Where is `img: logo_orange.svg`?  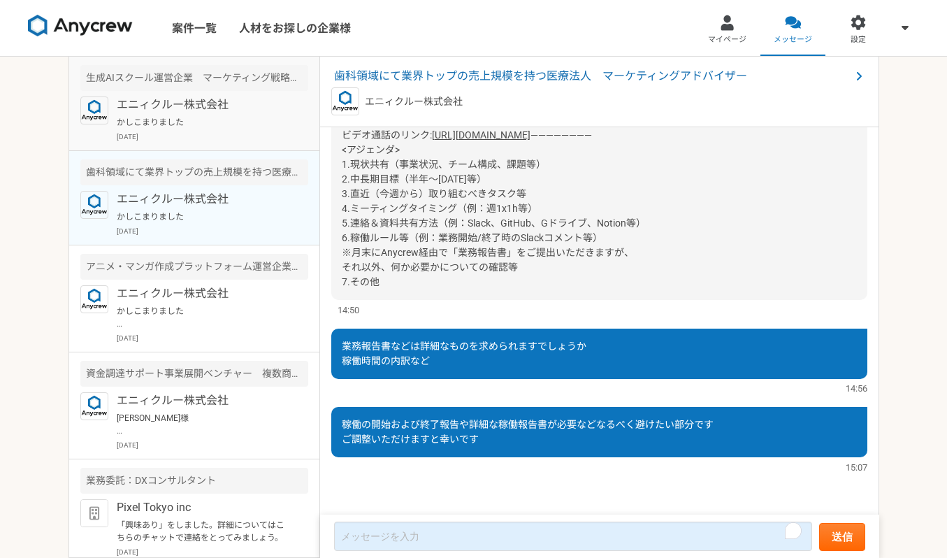
img: logo_orange.svg is located at coordinates (28, 28).